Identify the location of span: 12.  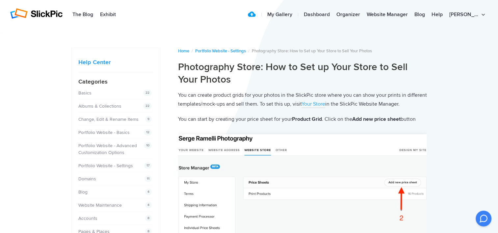
(148, 132).